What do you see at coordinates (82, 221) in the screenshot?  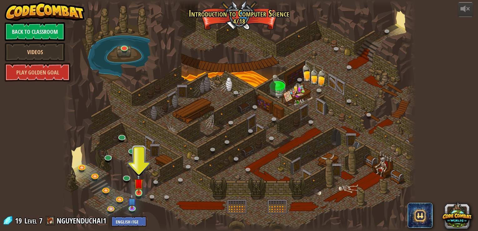 I see `a: NGUYENDUCHAI1` at bounding box center [82, 221].